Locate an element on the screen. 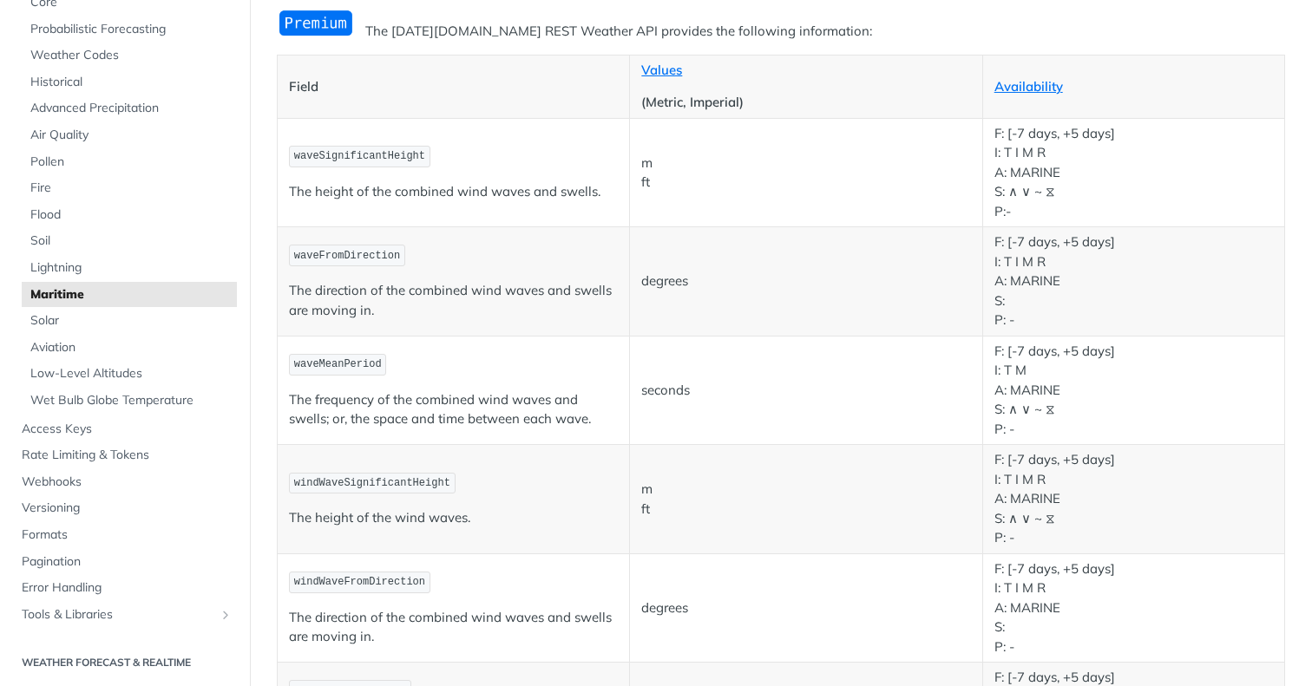  span: Solar is located at coordinates (131, 321).